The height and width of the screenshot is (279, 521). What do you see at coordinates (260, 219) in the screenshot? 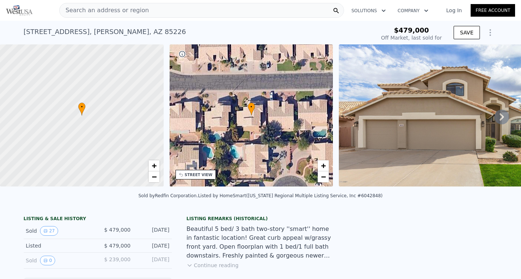
I see `div: Listing Remarks (Historical)` at bounding box center [260, 219].